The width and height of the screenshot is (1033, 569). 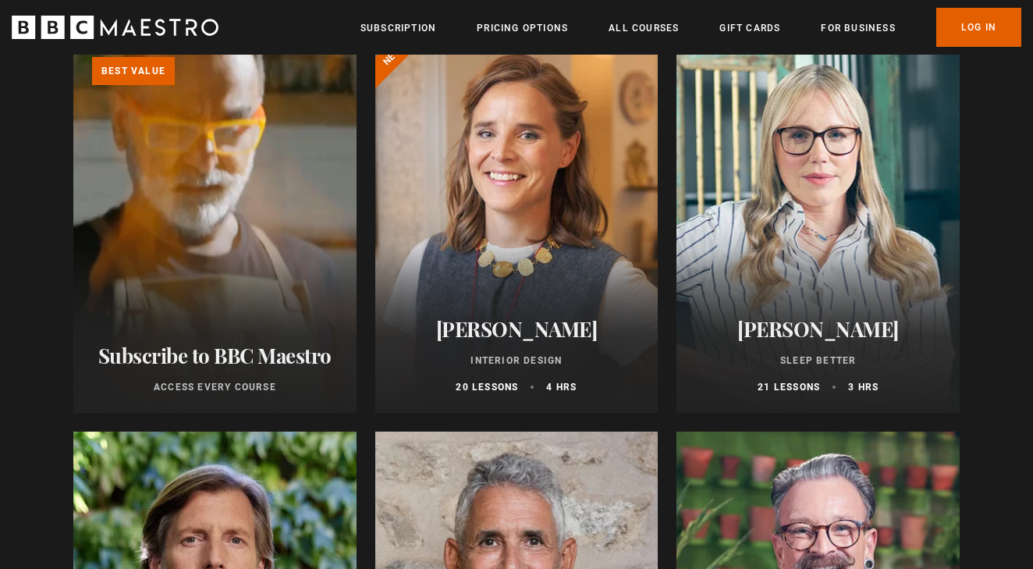 I want to click on a: Subscription, so click(x=398, y=28).